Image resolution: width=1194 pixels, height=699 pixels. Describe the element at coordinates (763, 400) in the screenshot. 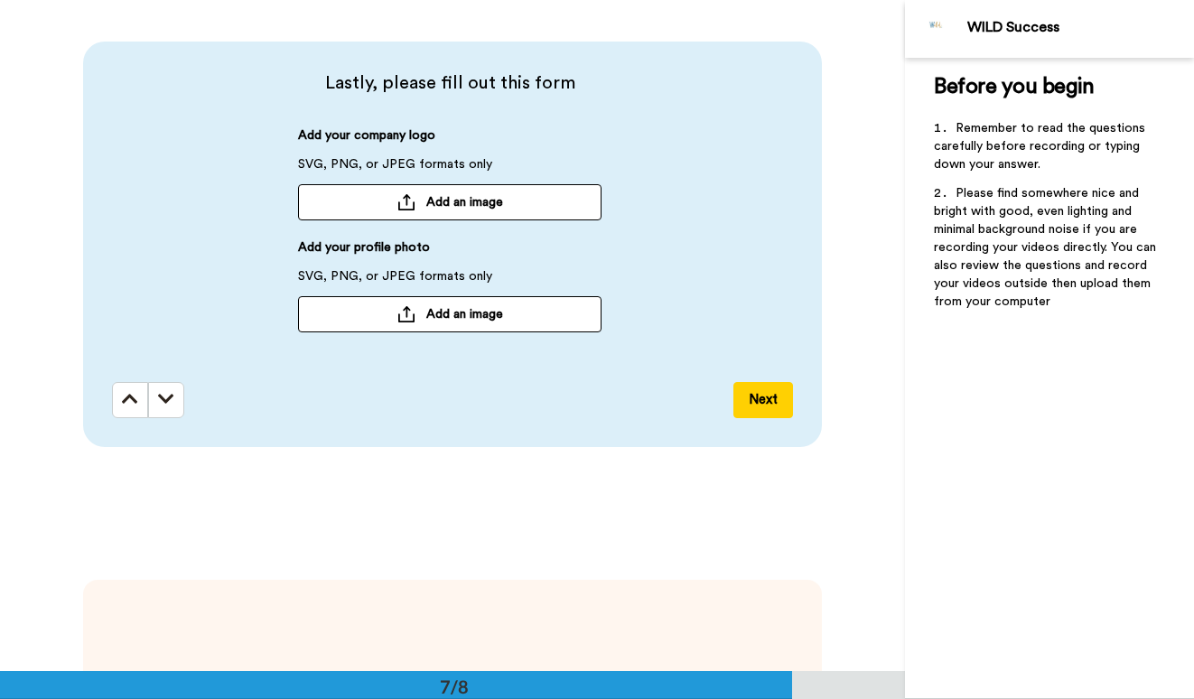

I see `button: Next` at that location.